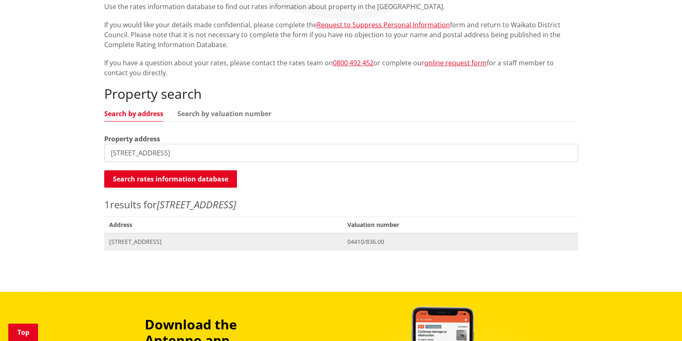  Describe the element at coordinates (107, 204) in the screenshot. I see `span: 1` at that location.